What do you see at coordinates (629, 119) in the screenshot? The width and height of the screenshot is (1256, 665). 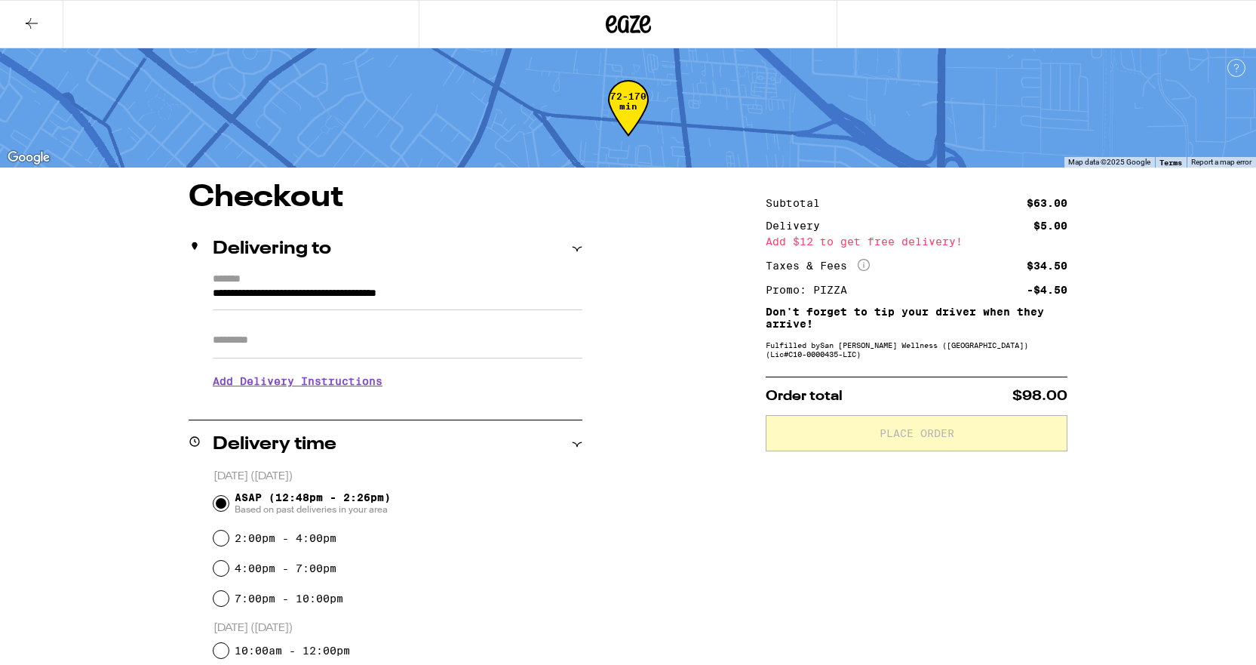 I see `div: 72-170 min` at bounding box center [629, 119].